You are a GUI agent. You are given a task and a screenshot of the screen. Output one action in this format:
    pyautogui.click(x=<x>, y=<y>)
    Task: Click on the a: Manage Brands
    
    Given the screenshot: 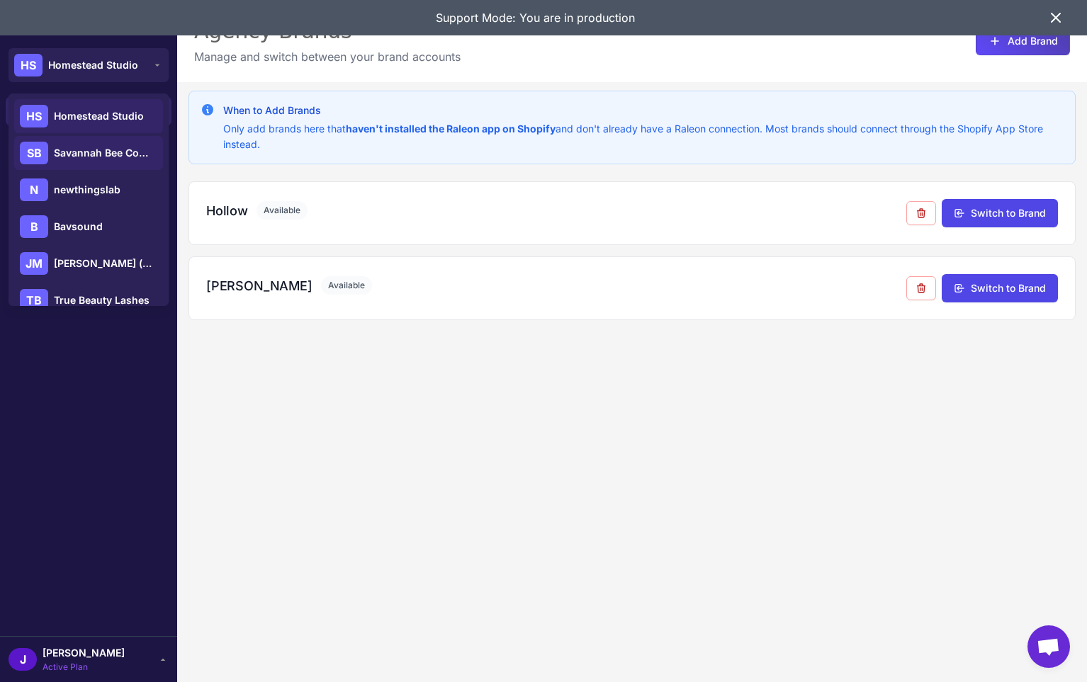 What is the action you would take?
    pyautogui.click(x=89, y=111)
    